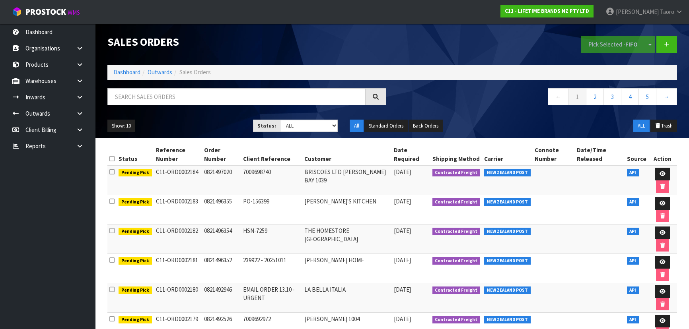  What do you see at coordinates (178, 269) in the screenshot?
I see `td: C11-ORD0002181` at bounding box center [178, 269].